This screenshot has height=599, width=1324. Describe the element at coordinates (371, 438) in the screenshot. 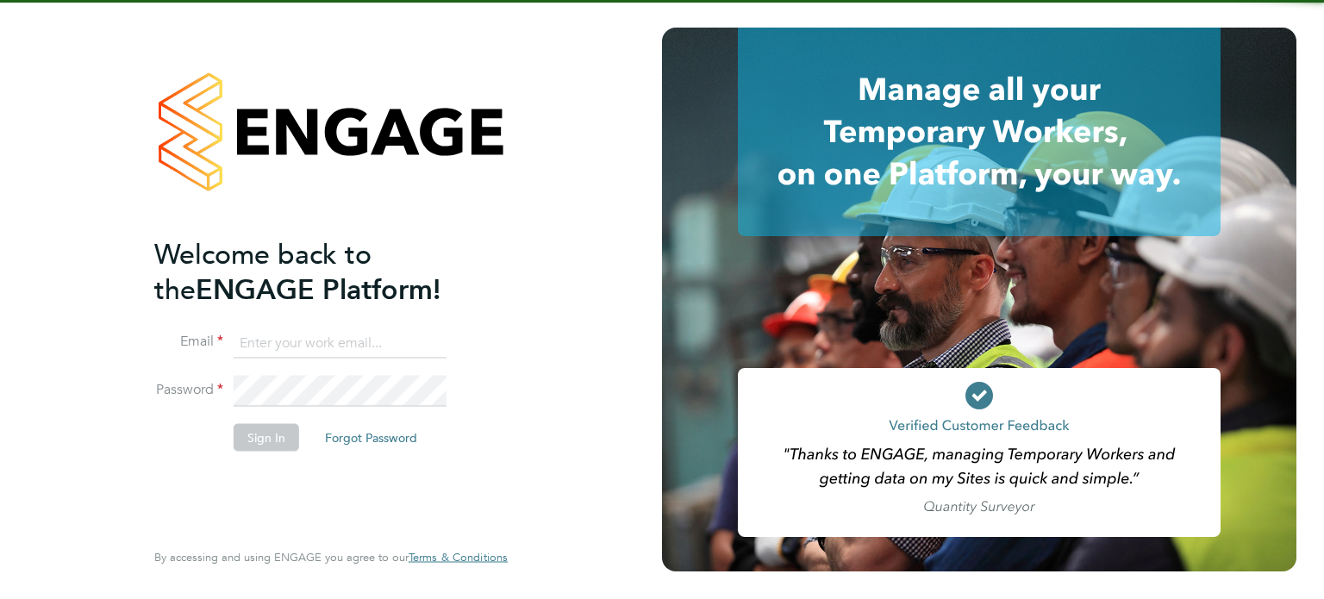

I see `button: Forgot Password` at that location.